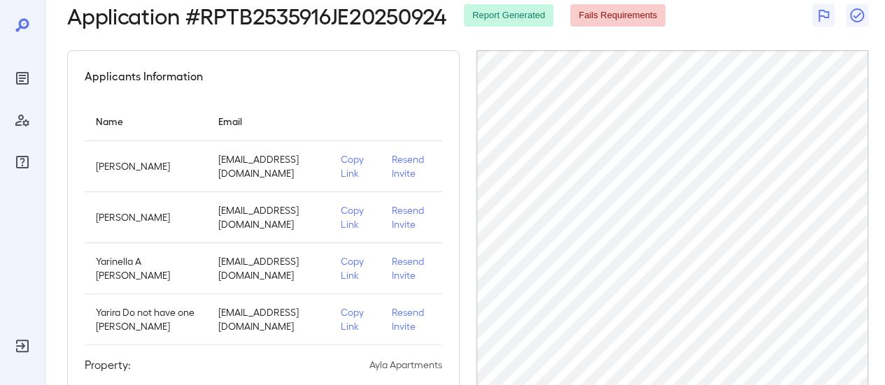 Image resolution: width=885 pixels, height=385 pixels. I want to click on th: Name, so click(145, 121).